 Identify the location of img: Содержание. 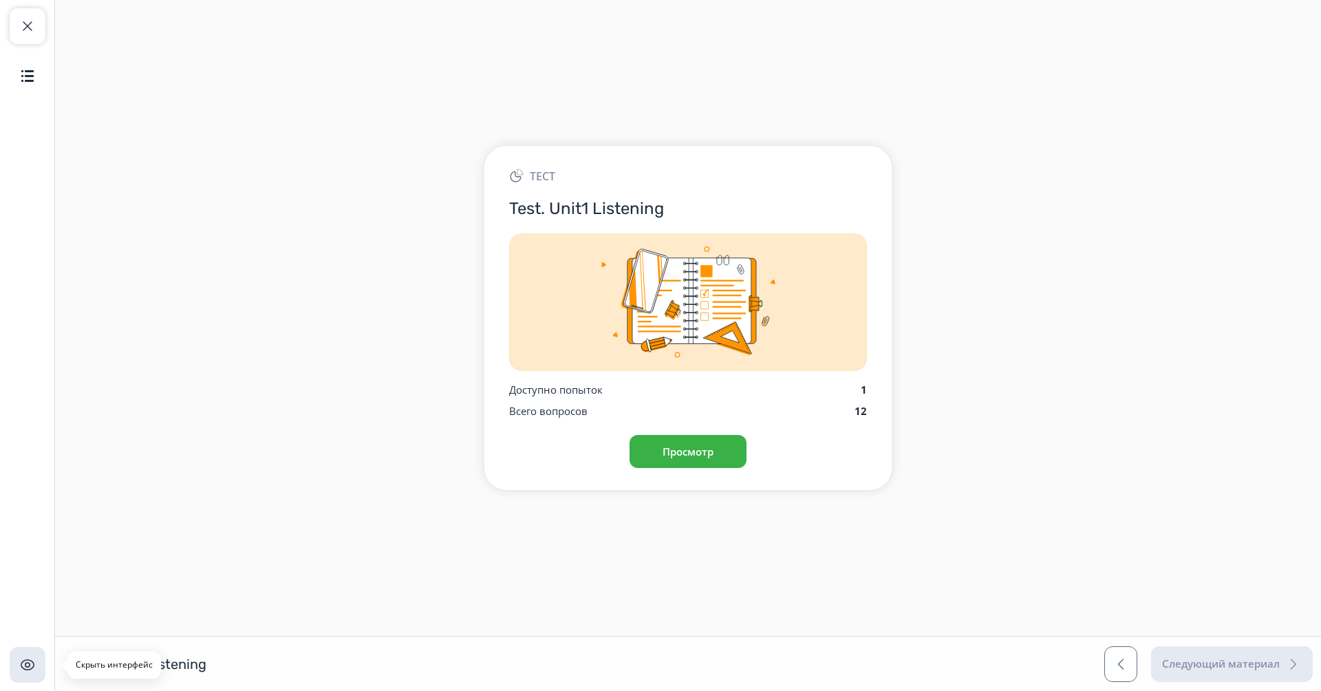
(28, 76).